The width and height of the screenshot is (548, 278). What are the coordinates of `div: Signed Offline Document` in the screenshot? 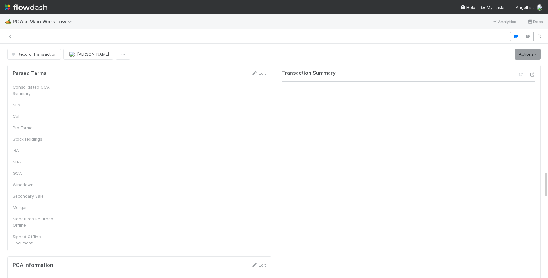 It's located at (36, 240).